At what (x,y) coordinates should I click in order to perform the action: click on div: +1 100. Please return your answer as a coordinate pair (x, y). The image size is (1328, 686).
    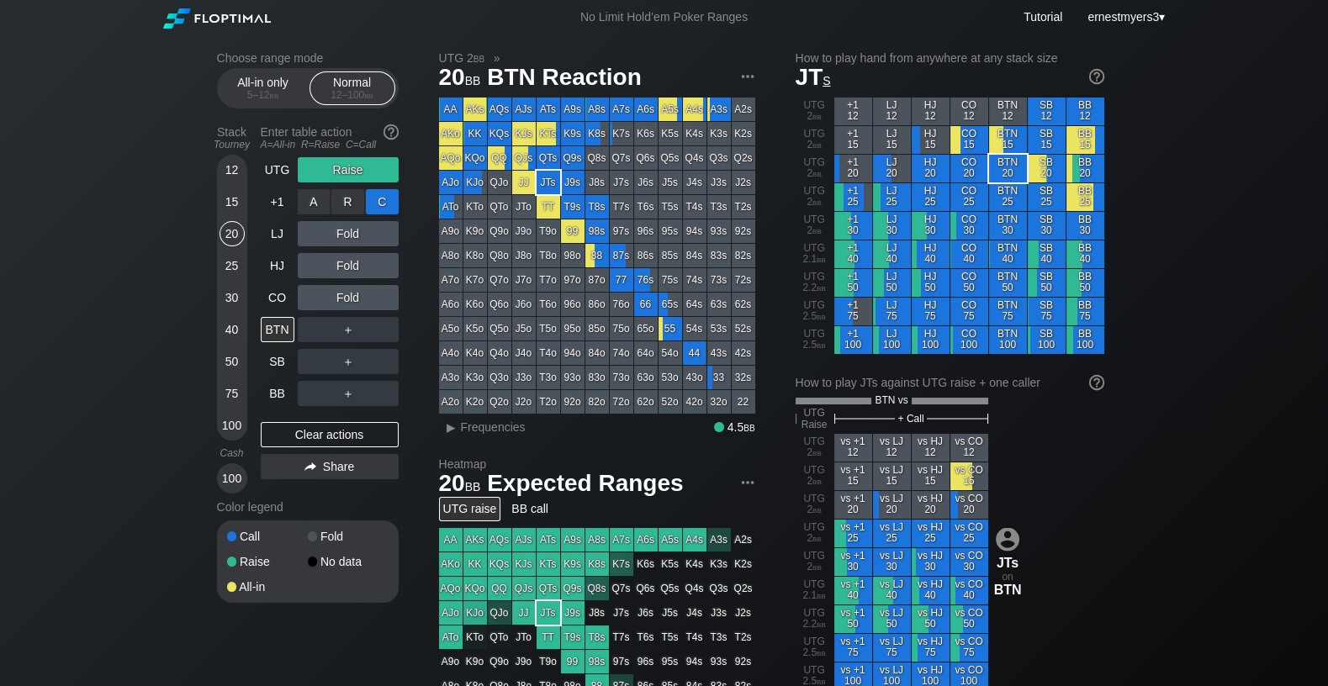
    Looking at the image, I should click on (853, 340).